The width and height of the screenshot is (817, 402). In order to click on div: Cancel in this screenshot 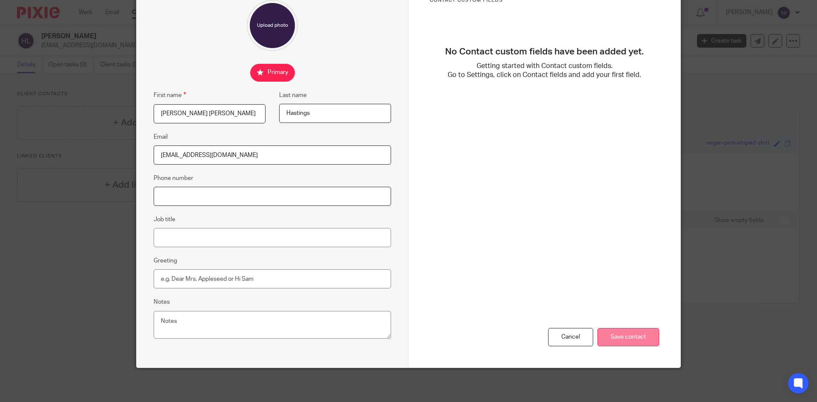, I will do `click(571, 337)`.